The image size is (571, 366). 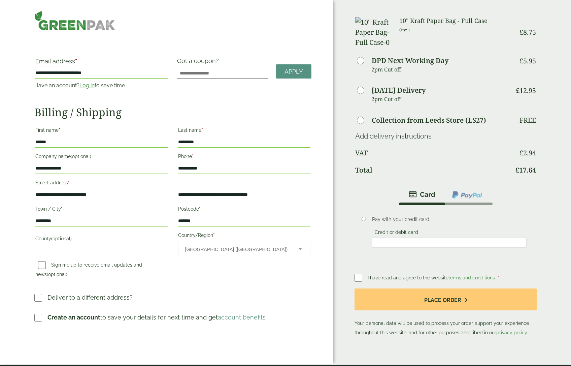 I want to click on label: First name, so click(x=102, y=131).